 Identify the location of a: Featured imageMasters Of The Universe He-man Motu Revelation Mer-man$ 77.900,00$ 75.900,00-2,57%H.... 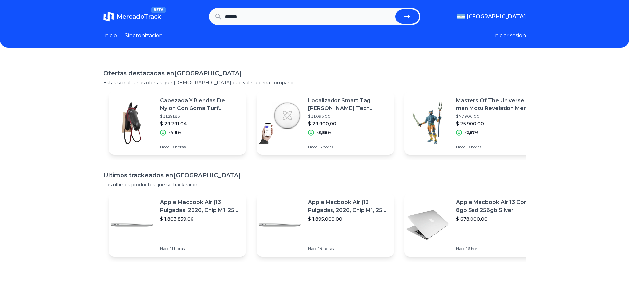
(473, 123).